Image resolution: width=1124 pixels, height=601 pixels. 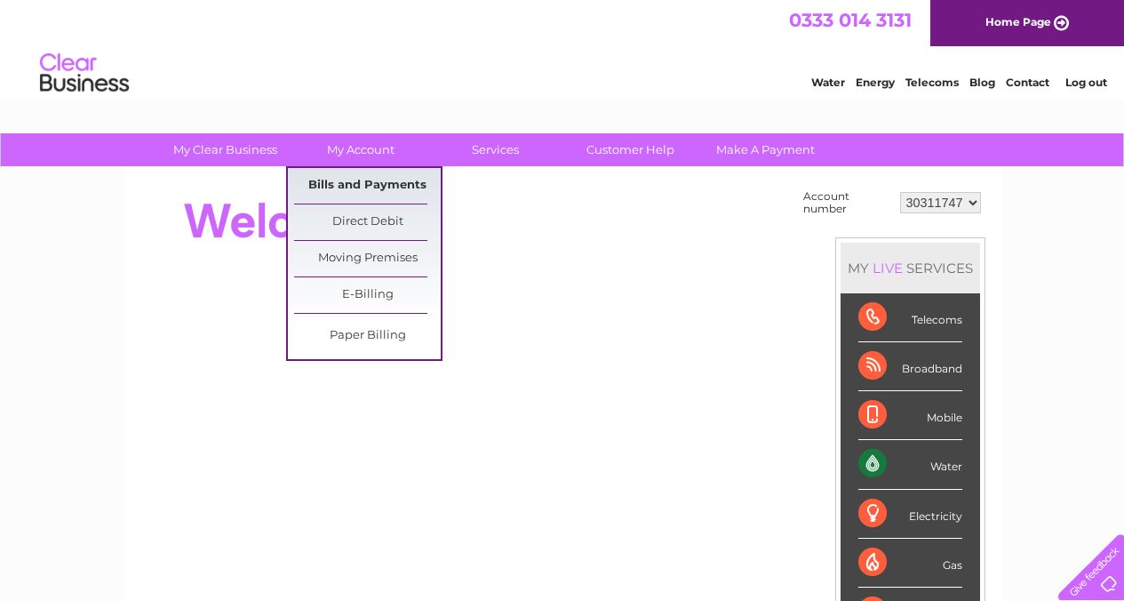 What do you see at coordinates (367, 222) in the screenshot?
I see `a: Direct Debit` at bounding box center [367, 222].